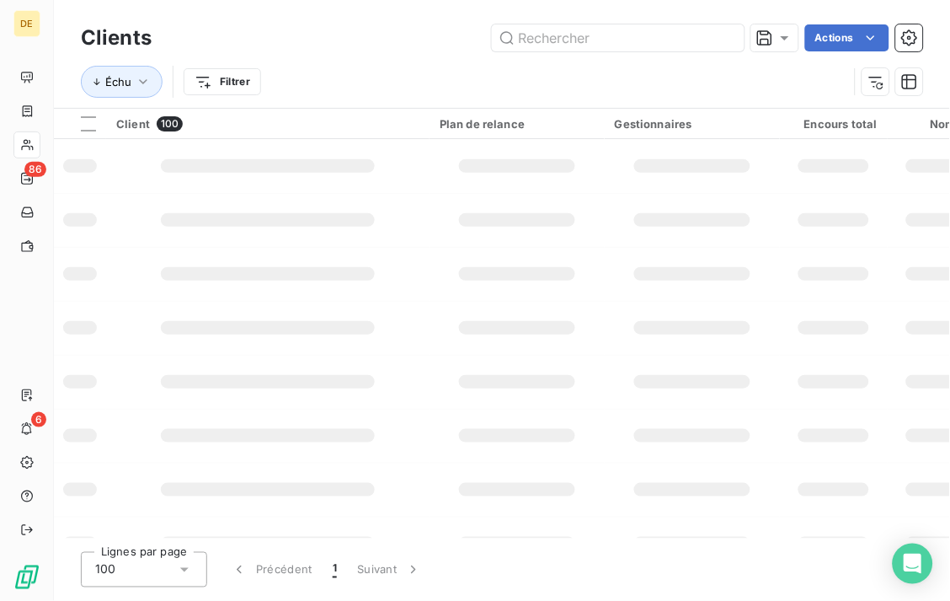 The width and height of the screenshot is (950, 601). What do you see at coordinates (35, 169) in the screenshot?
I see `span: 86` at bounding box center [35, 169].